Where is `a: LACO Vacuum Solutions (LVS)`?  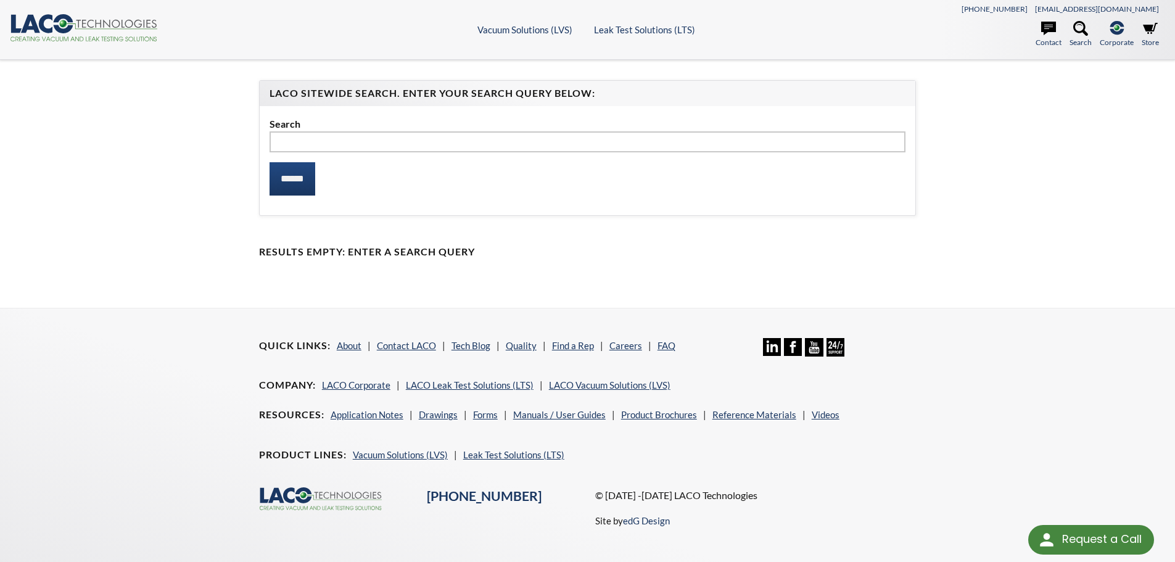
a: LACO Vacuum Solutions (LVS) is located at coordinates (610, 385).